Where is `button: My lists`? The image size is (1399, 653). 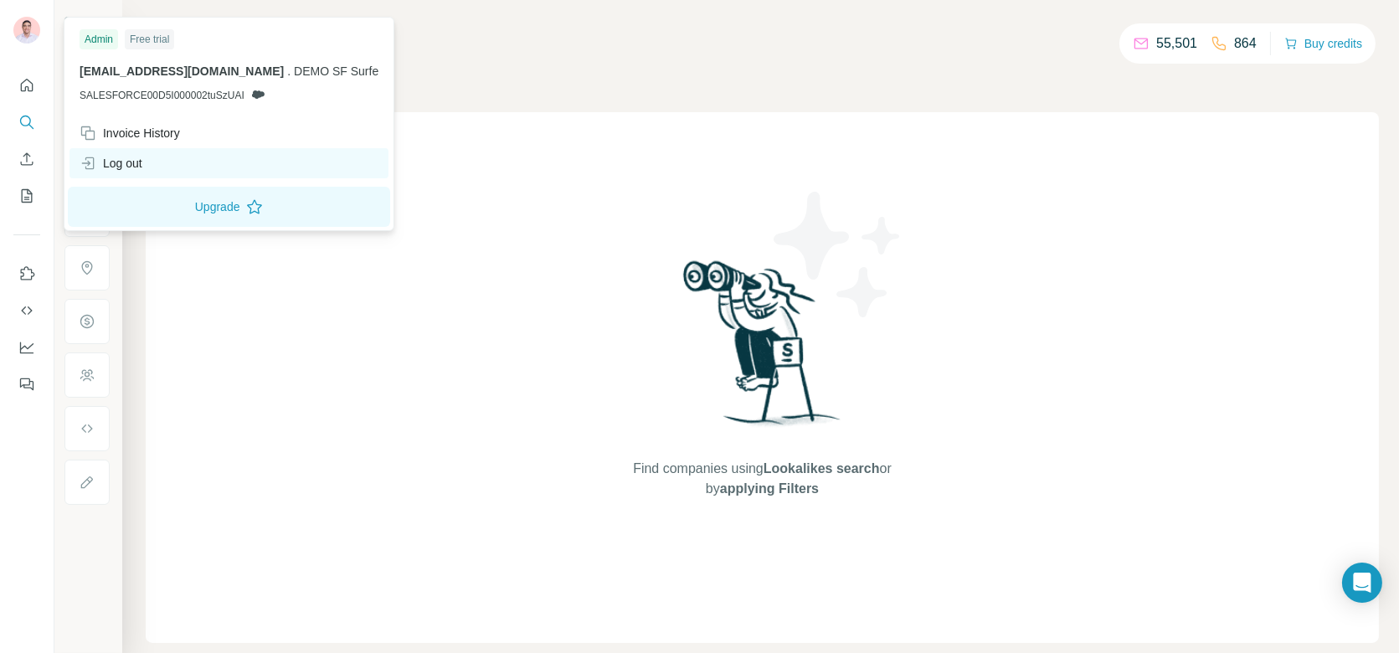
button: My lists is located at coordinates (27, 196).